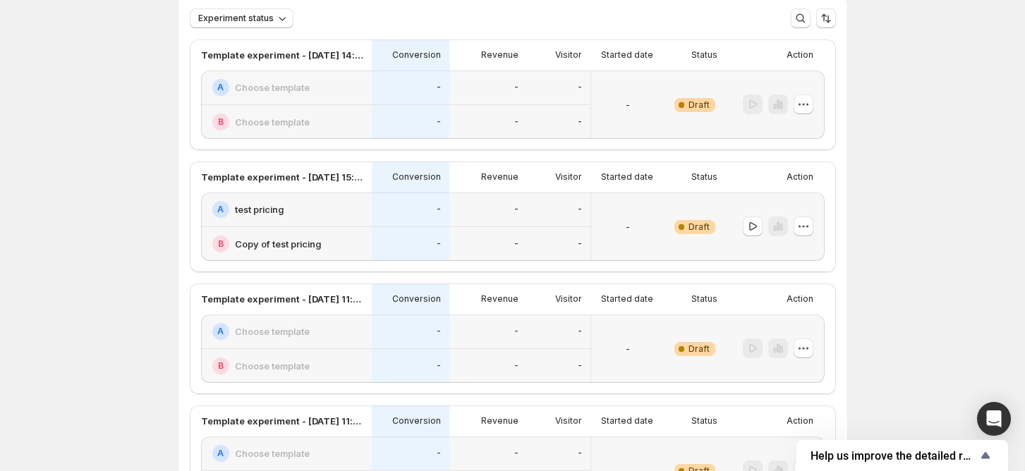 Image resolution: width=1025 pixels, height=471 pixels. I want to click on button: Experiment status, so click(241, 18).